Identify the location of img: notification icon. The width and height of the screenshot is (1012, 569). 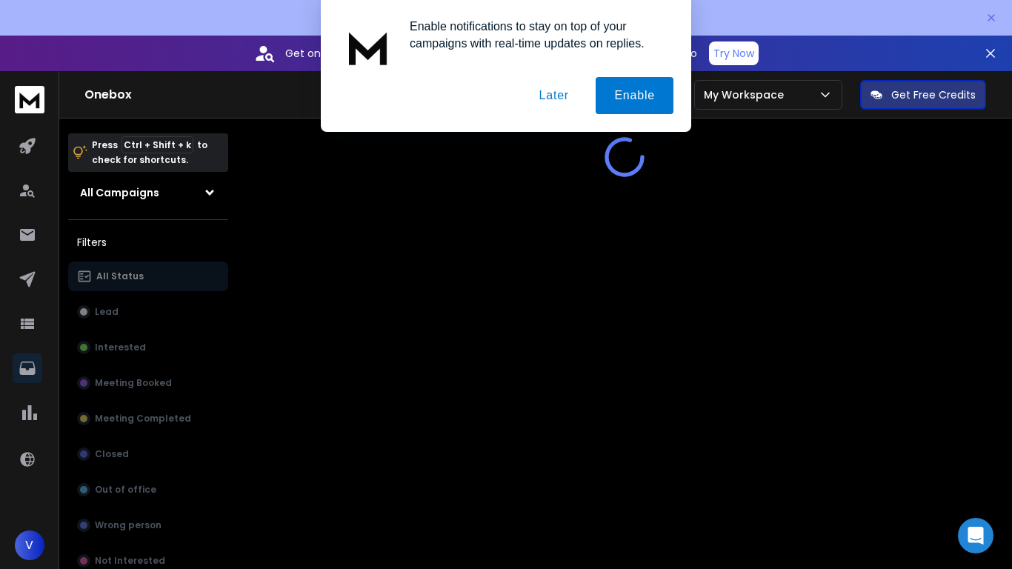
(368, 47).